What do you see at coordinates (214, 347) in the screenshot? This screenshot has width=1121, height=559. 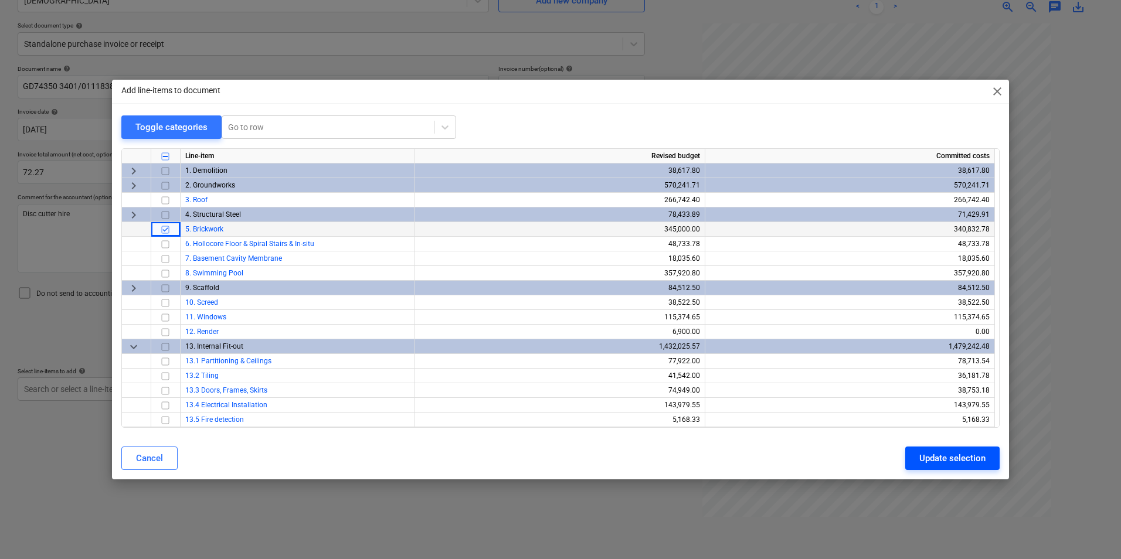 I see `span: 13. Internal Fit-out` at bounding box center [214, 347].